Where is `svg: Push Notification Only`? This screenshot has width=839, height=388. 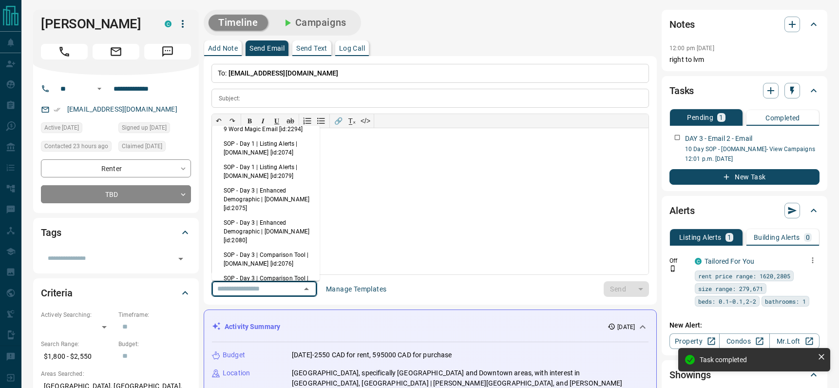
svg: Push Notification Only is located at coordinates (673, 268).